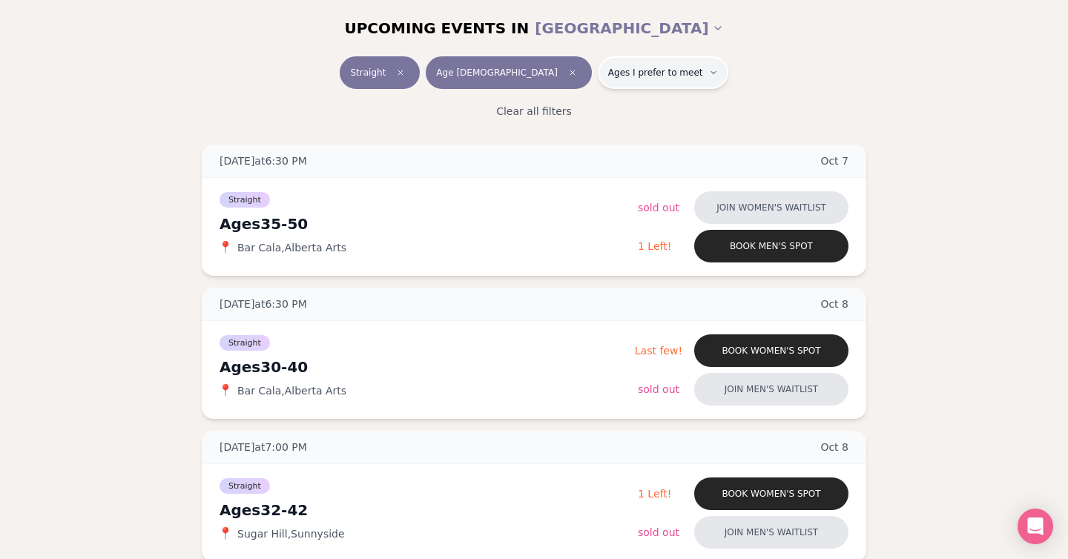 This screenshot has width=1068, height=559. Describe the element at coordinates (663, 73) in the screenshot. I see `button: Ages I prefer to meet` at that location.